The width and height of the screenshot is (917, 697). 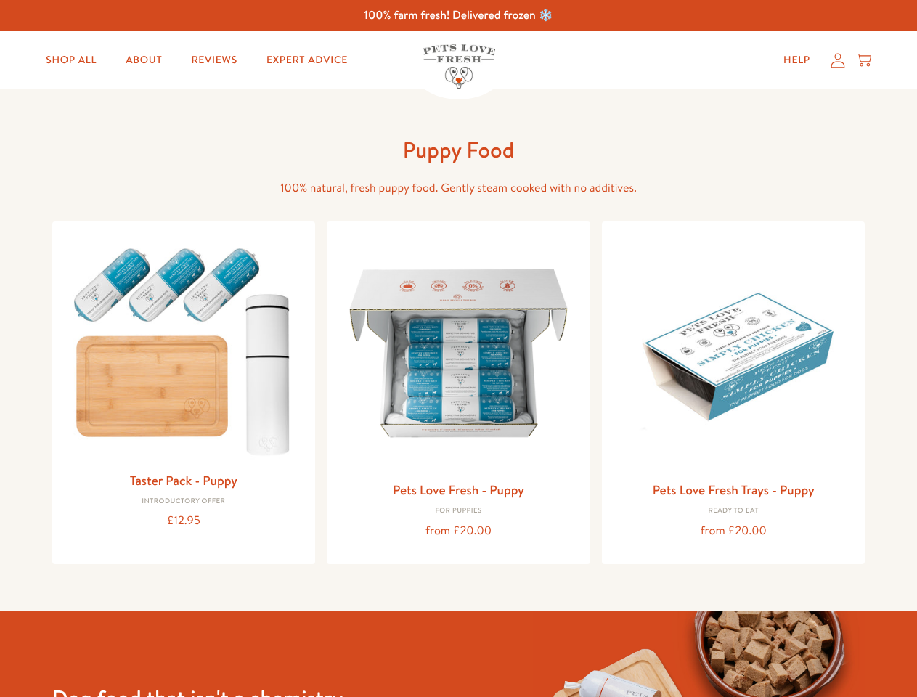 I want to click on h1: Puppy Food, so click(x=459, y=150).